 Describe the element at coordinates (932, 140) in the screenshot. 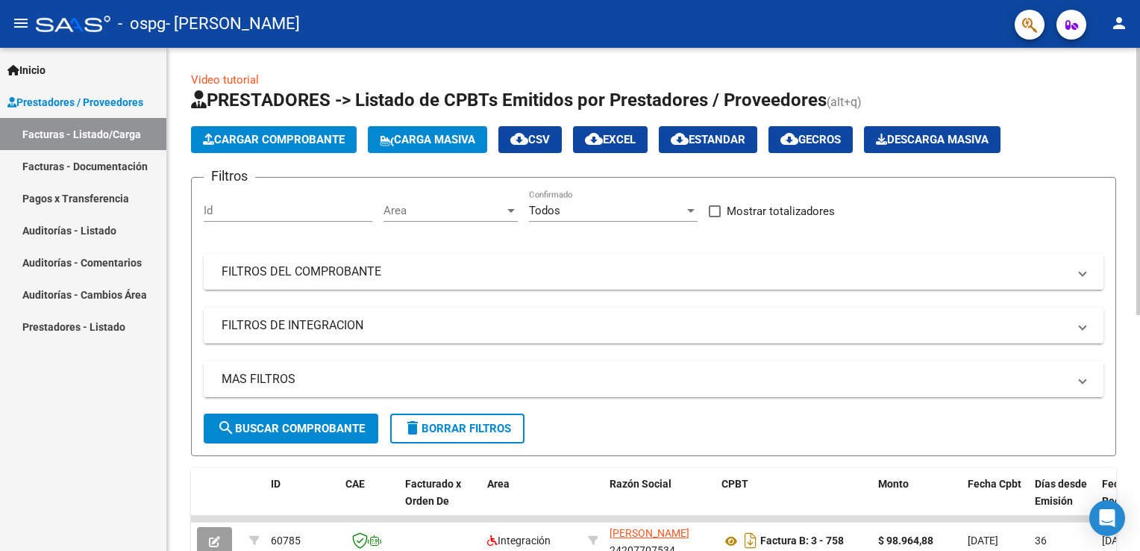

I see `app-download-masive: Descarga masiva de comprobantes (adjuntos)` at that location.